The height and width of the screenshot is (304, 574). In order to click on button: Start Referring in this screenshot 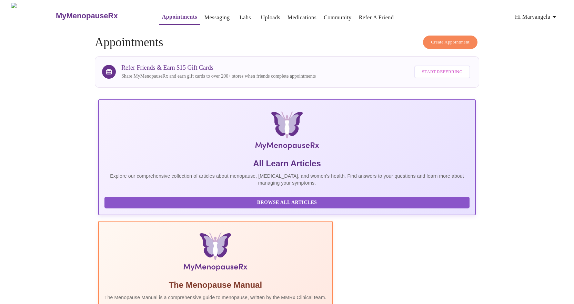, I will do `click(443, 72)`.